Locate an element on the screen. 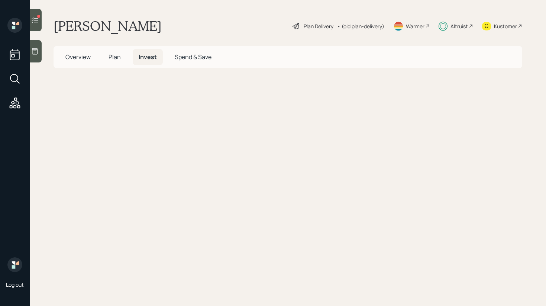 This screenshot has height=306, width=546. div: Plan Delivery is located at coordinates (319, 26).